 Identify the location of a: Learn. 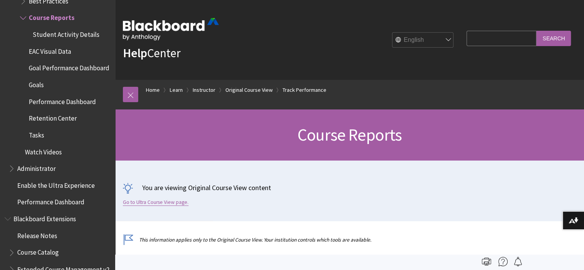
(176, 90).